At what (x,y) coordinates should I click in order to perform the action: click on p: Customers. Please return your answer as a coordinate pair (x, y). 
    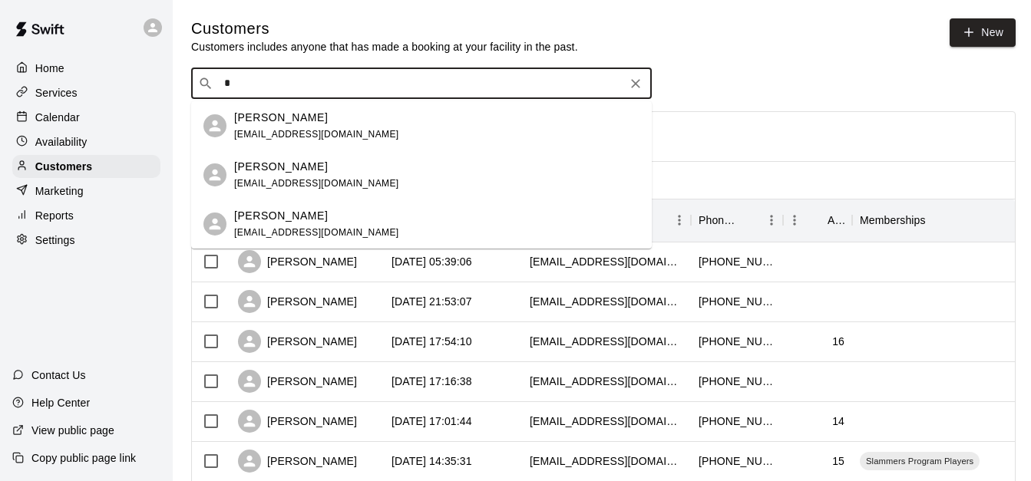
    Looking at the image, I should click on (64, 167).